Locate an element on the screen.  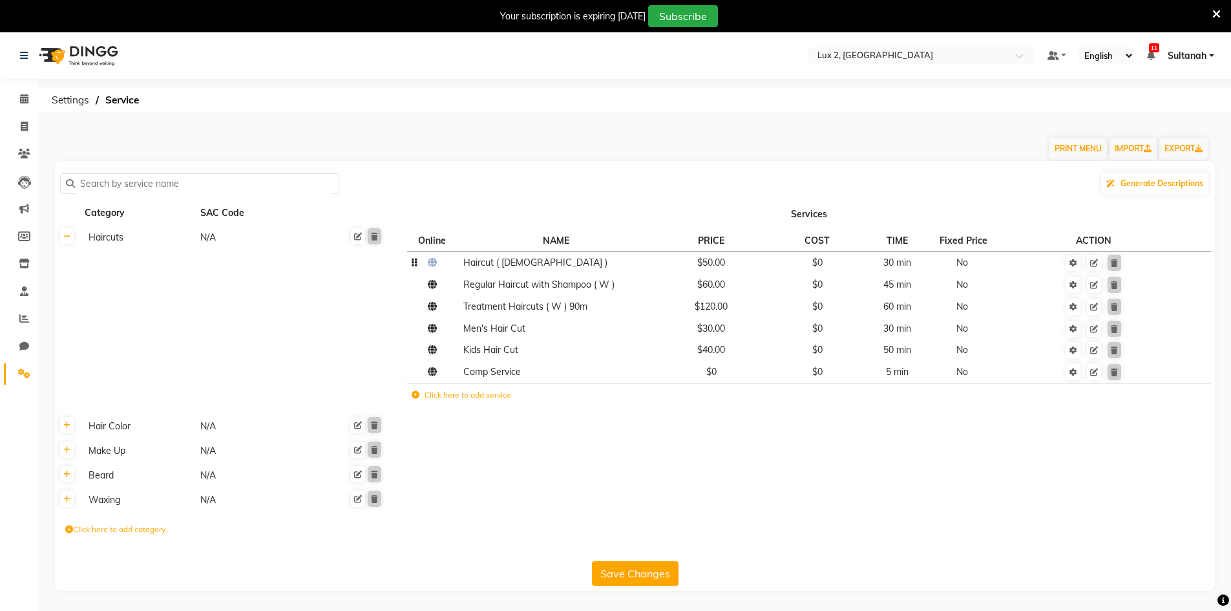
th: ACTION is located at coordinates (1094, 240).